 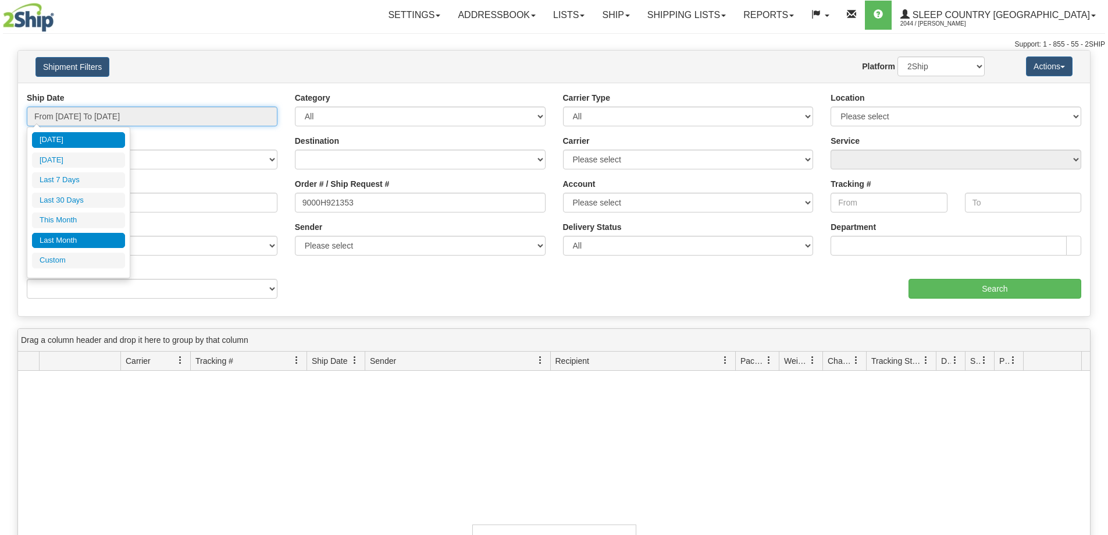 I want to click on span: Ship Date, so click(x=329, y=361).